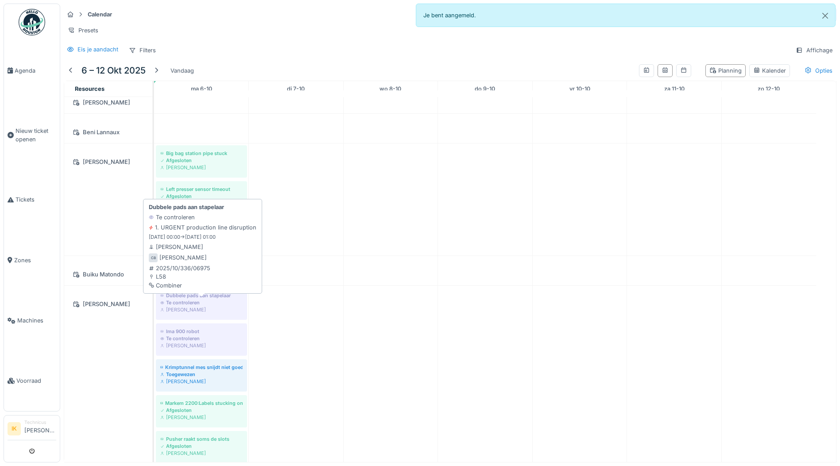 The width and height of the screenshot is (840, 466). Describe the element at coordinates (14, 428) in the screenshot. I see `li: IK` at that location.